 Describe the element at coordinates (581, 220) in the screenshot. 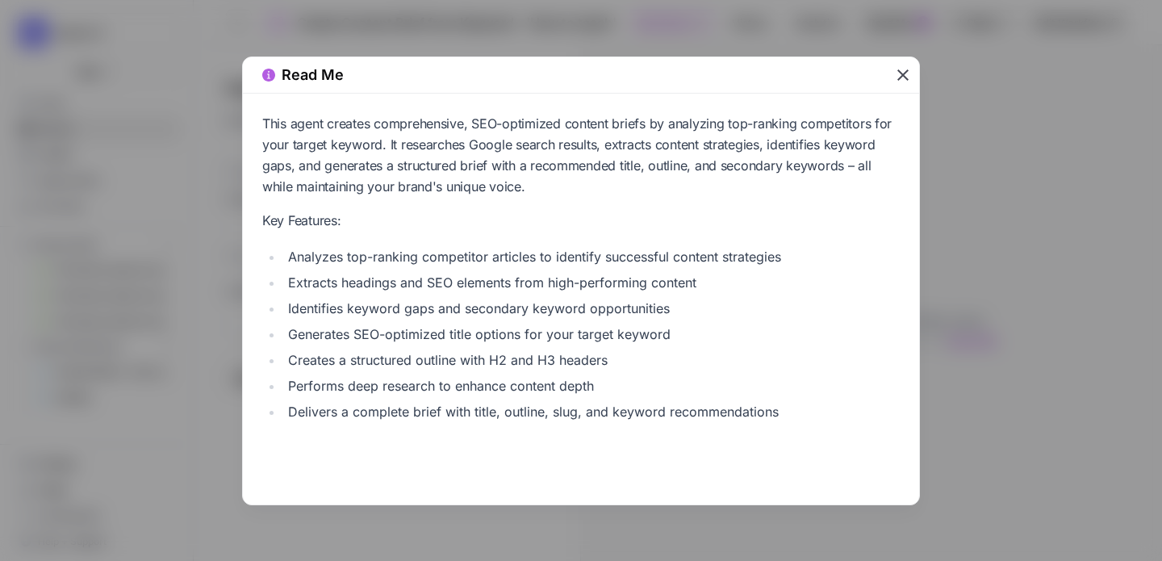

I see `p: Key Features:` at that location.